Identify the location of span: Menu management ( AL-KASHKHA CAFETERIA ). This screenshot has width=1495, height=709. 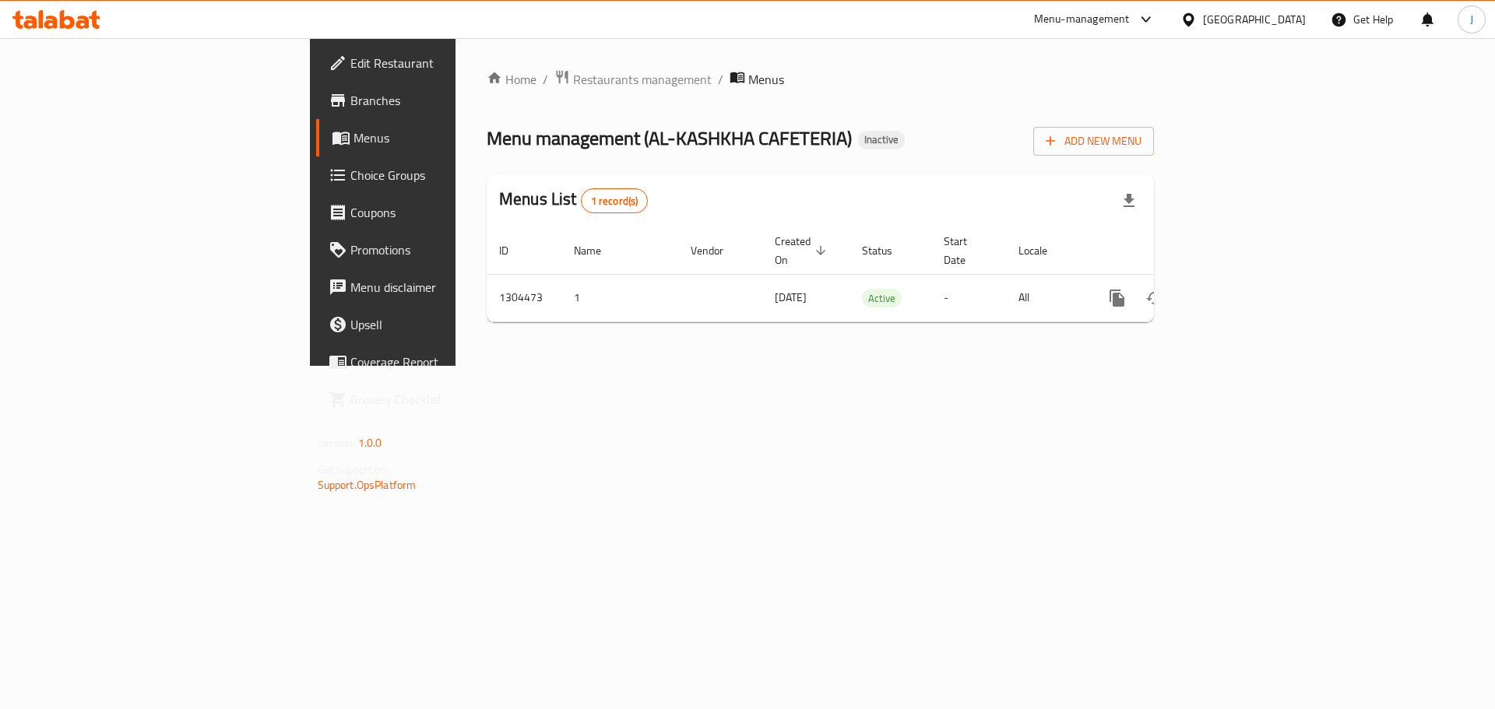
(669, 138).